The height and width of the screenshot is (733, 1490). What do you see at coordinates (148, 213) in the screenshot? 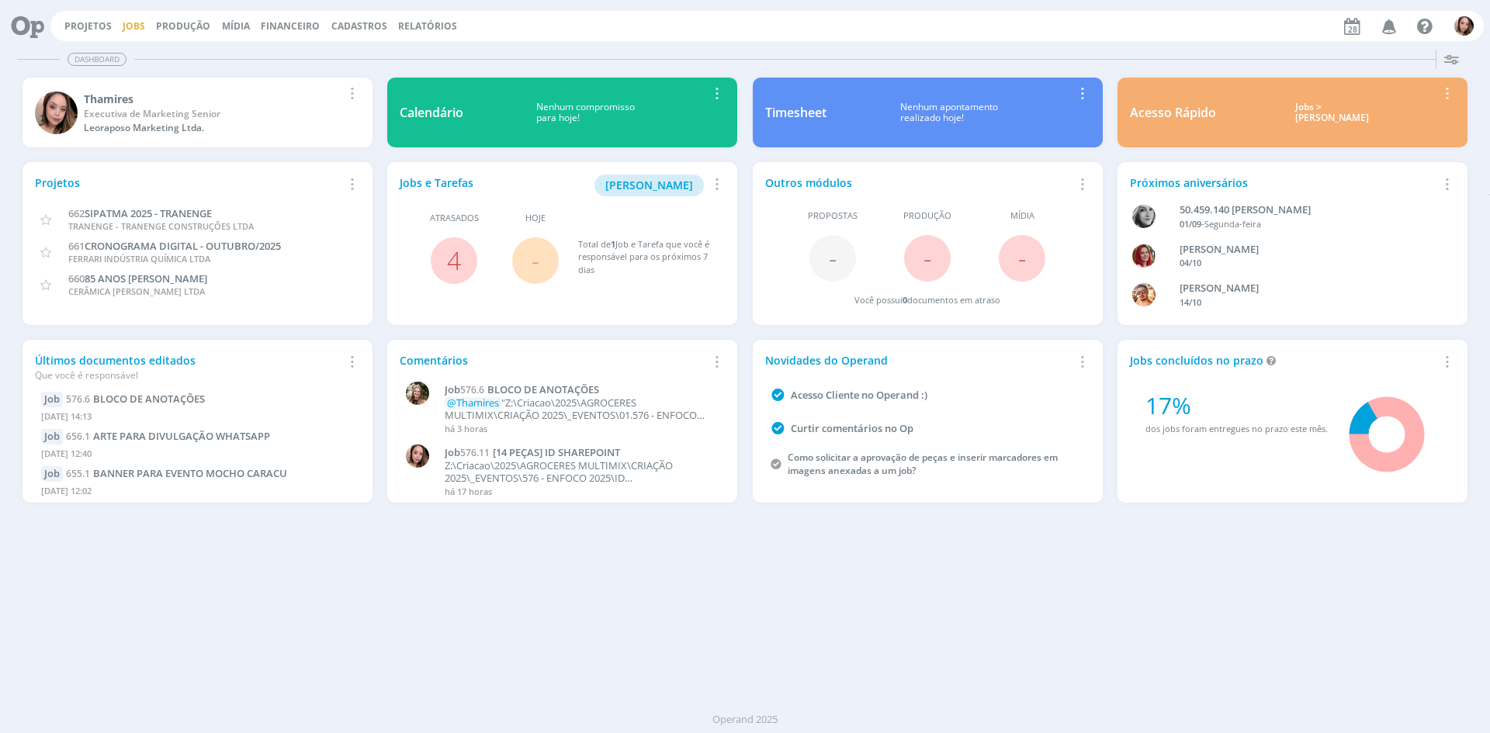
I see `span: SIPATMA 2025 - TRANENGE` at bounding box center [148, 213].